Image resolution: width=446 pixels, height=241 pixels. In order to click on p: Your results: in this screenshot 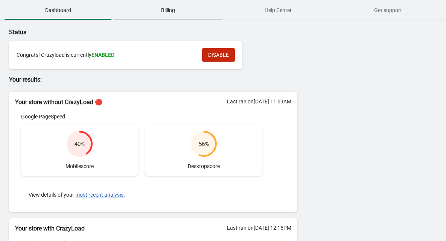, I will do `click(153, 80)`.